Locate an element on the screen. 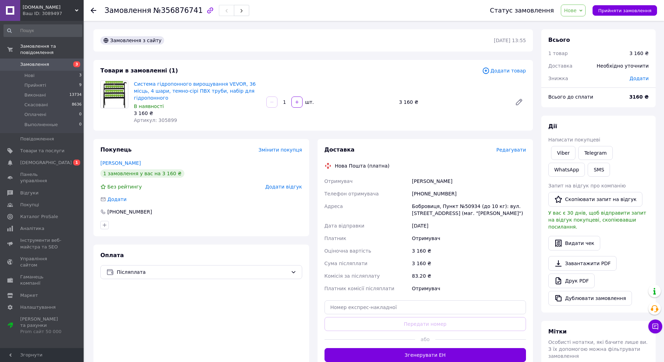 The image size is (664, 362). span: Платник is located at coordinates (335, 238).